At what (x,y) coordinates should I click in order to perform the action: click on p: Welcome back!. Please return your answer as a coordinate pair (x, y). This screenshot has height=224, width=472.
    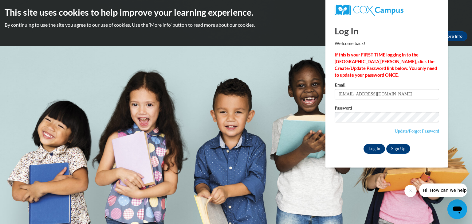
    Looking at the image, I should click on (387, 44).